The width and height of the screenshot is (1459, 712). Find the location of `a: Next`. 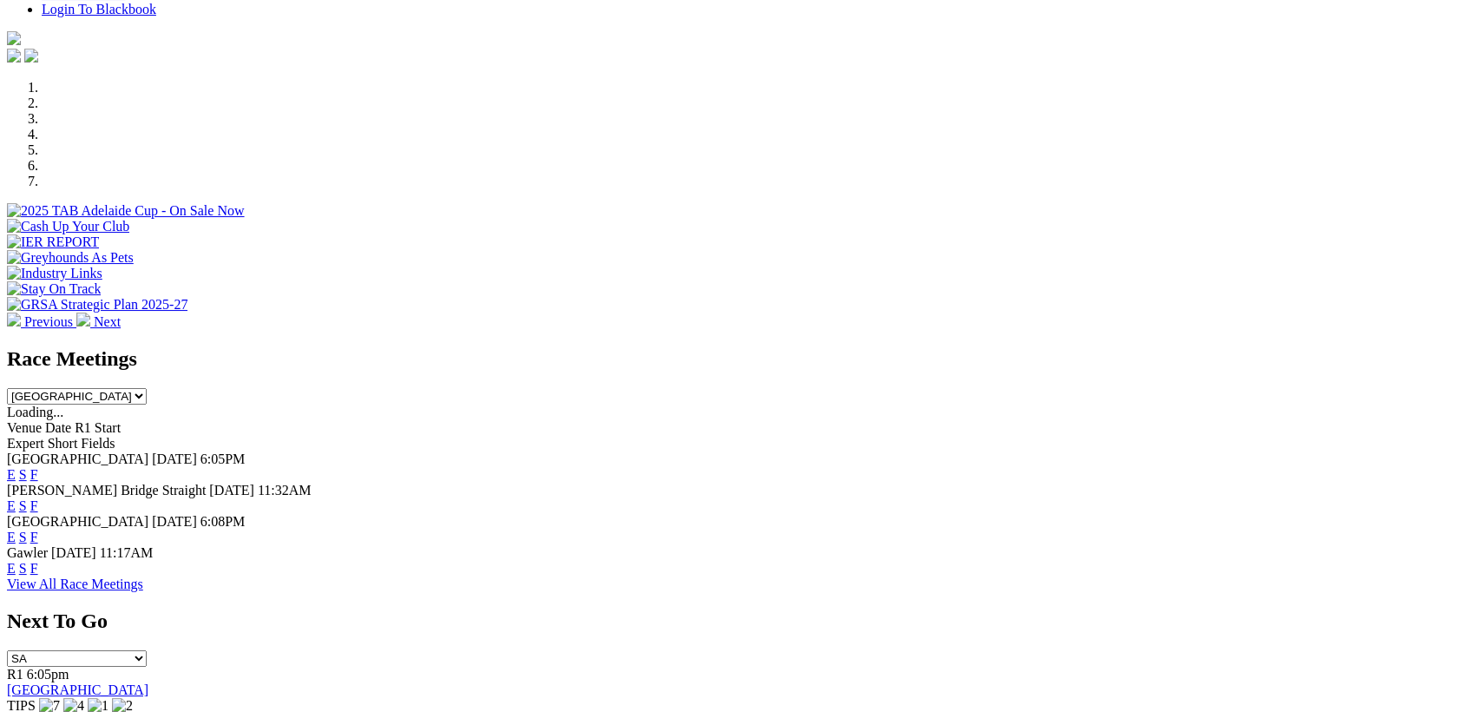

a: Next is located at coordinates (98, 321).